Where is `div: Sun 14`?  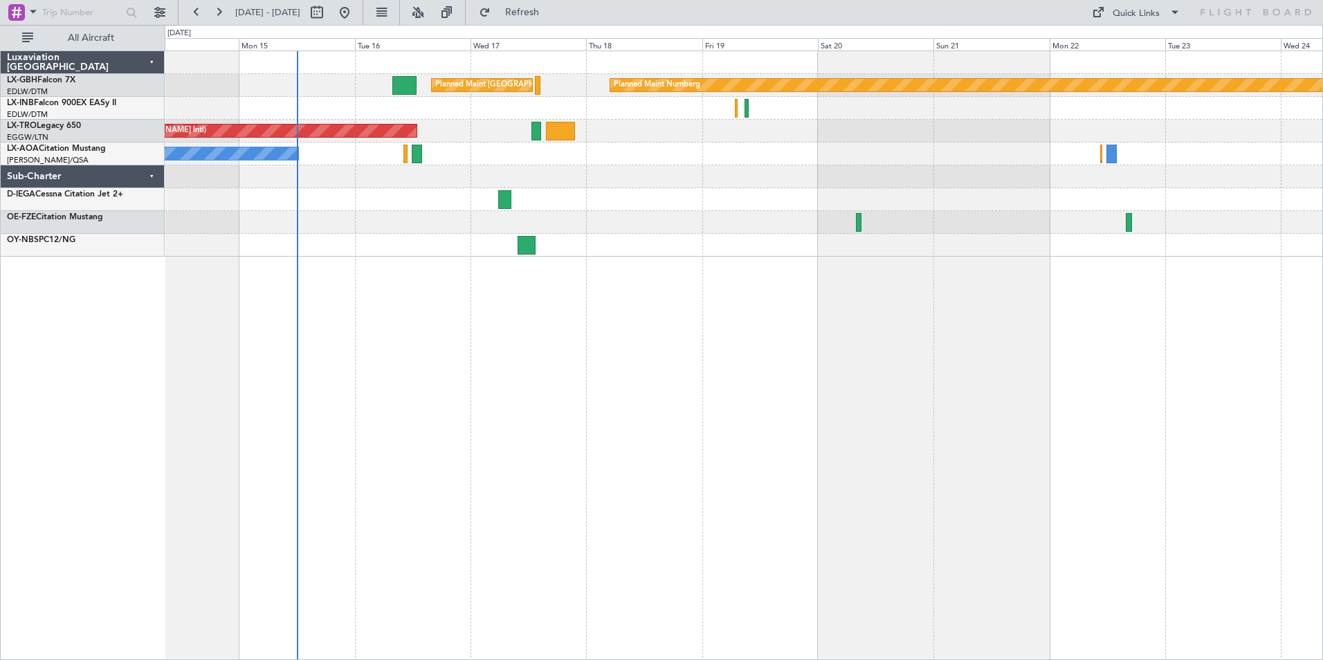 div: Sun 14 is located at coordinates (181, 44).